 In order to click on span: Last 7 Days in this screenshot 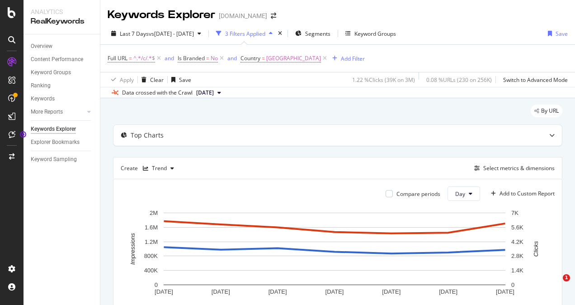, I will do `click(134, 33)`.